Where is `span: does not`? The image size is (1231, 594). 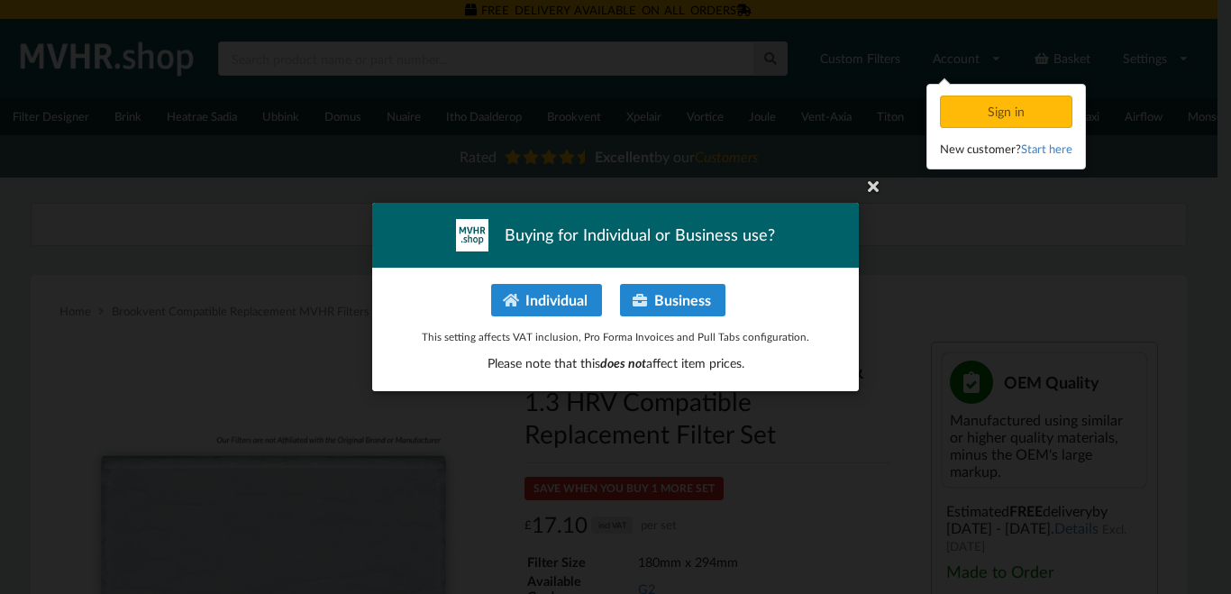
span: does not is located at coordinates (623, 362).